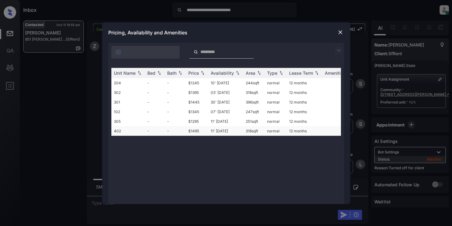 This screenshot has width=452, height=226. What do you see at coordinates (128, 102) in the screenshot?
I see `td: 301` at bounding box center [128, 102].